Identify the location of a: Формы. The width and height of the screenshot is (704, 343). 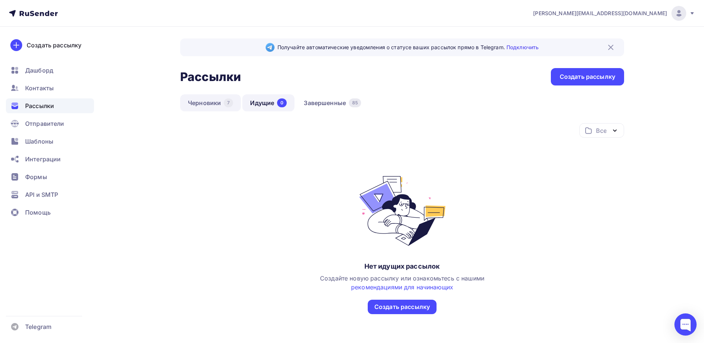
(50, 177).